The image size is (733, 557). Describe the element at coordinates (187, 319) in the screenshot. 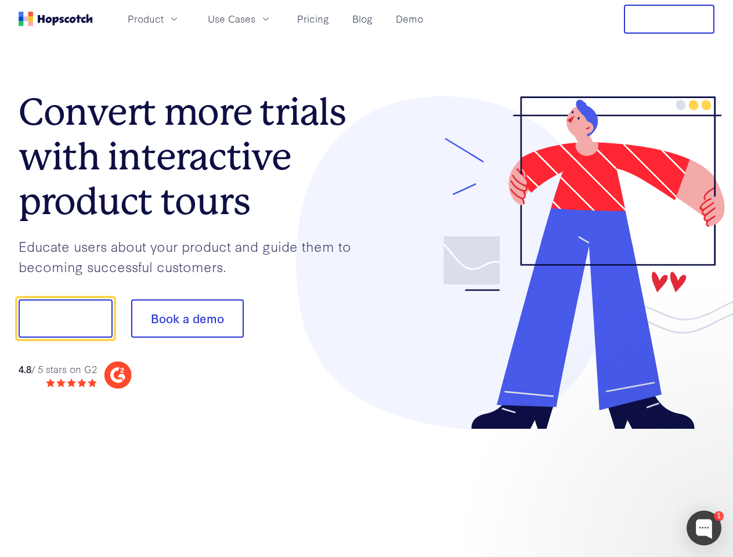

I see `button: Book a demo` at that location.